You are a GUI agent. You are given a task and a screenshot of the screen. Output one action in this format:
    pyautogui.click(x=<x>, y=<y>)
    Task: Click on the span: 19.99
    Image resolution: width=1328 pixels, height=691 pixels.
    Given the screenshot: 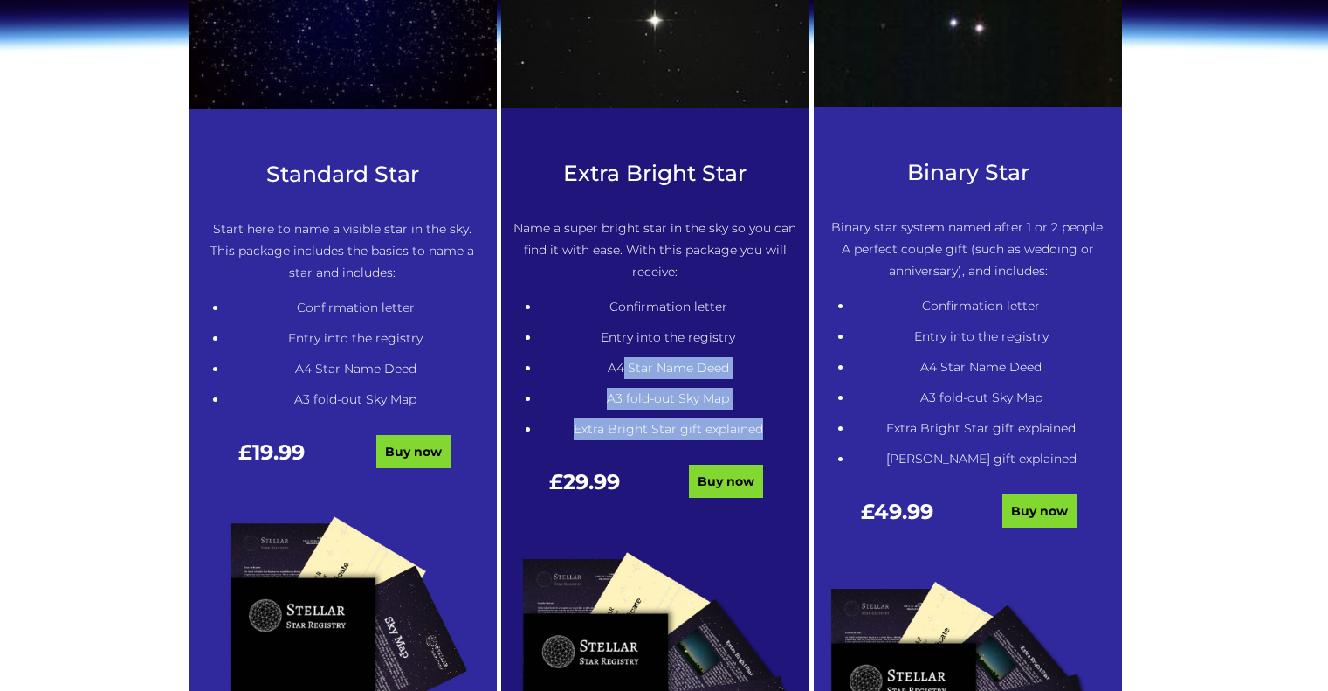 What is the action you would take?
    pyautogui.click(x=279, y=452)
    